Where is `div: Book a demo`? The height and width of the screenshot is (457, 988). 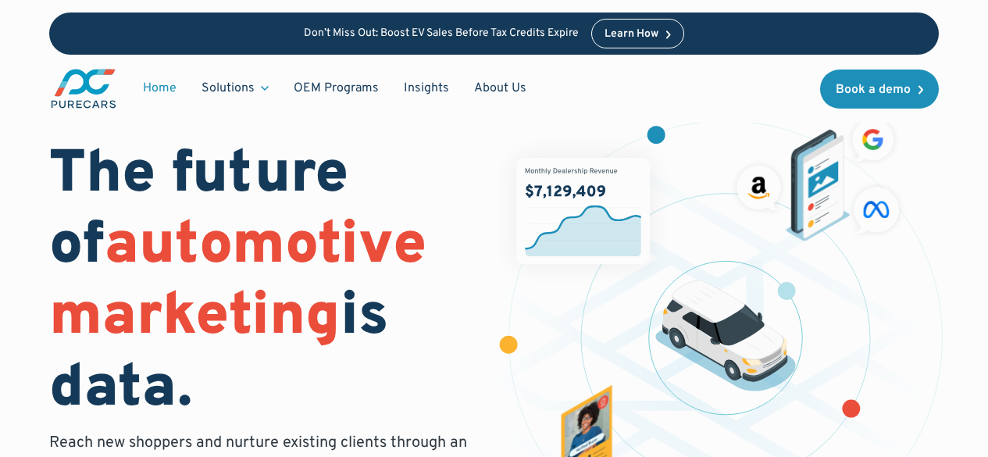
div: Book a demo is located at coordinates (873, 90).